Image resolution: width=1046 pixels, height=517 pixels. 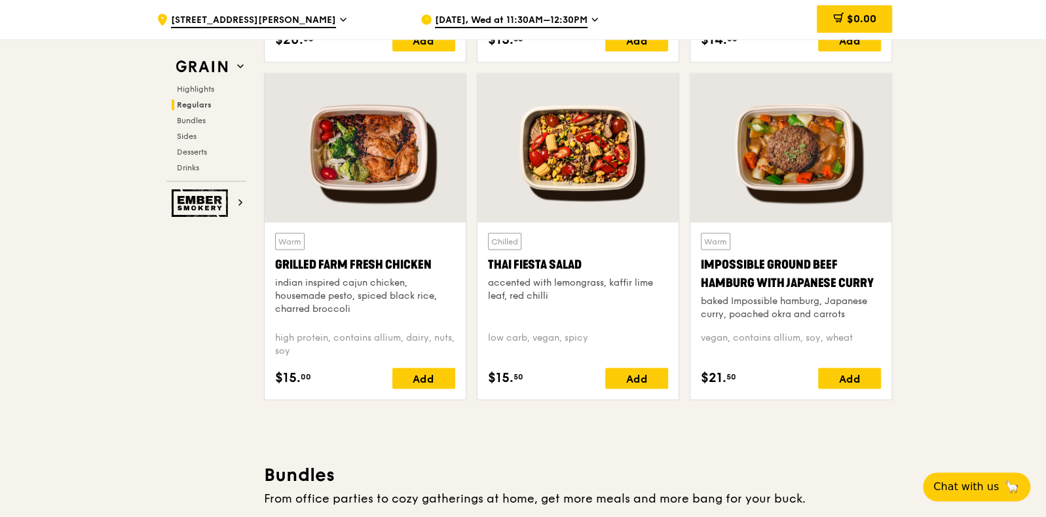 I want to click on span: Chat with us, so click(x=966, y=487).